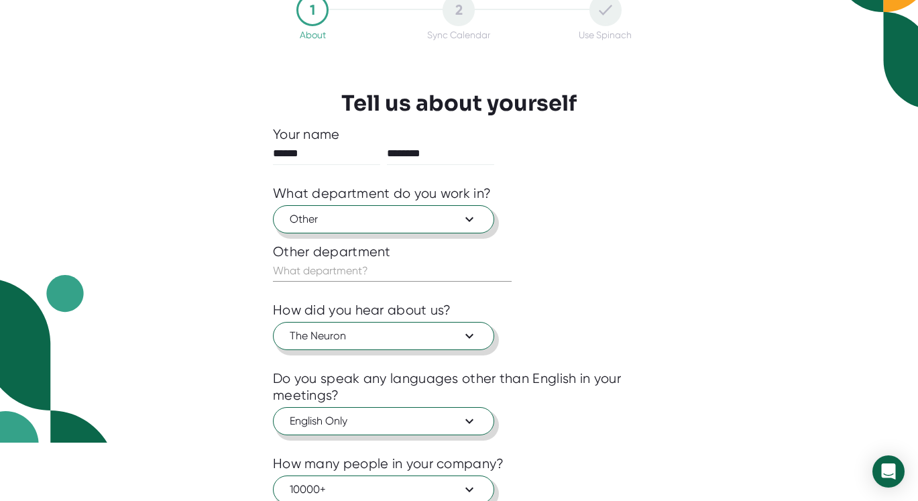 This screenshot has height=501, width=918. Describe the element at coordinates (459, 387) in the screenshot. I see `div: Do you speak any languages other than English in your meetings?` at that location.